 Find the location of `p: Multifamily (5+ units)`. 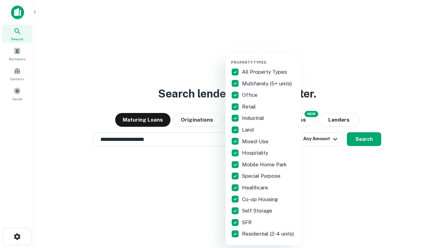

p: Multifamily (5+ units) is located at coordinates (268, 84).